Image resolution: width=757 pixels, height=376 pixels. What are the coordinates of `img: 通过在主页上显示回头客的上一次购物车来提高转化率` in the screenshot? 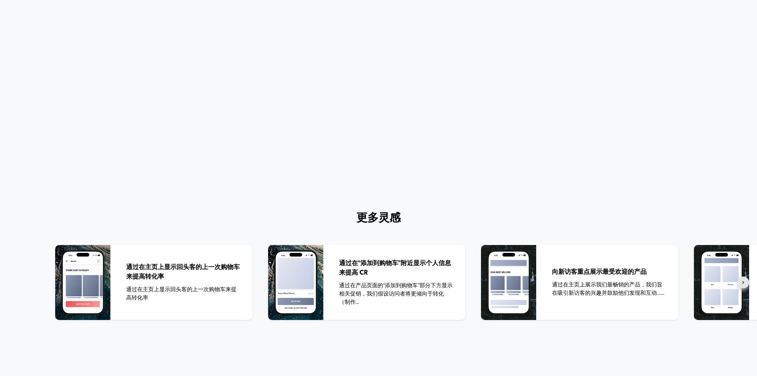 It's located at (83, 282).